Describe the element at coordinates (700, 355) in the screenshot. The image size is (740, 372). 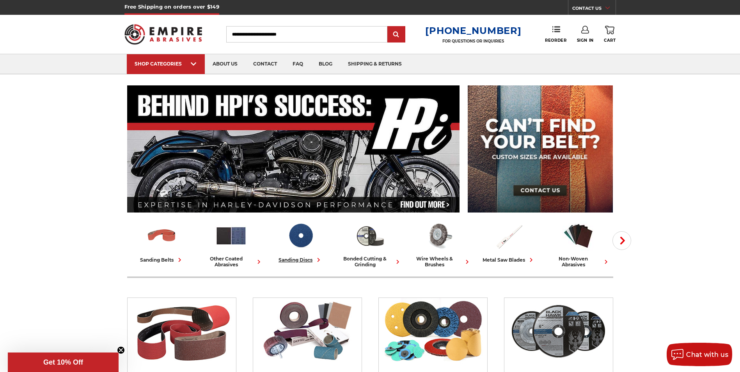
I see `button: Chat with us` at that location.